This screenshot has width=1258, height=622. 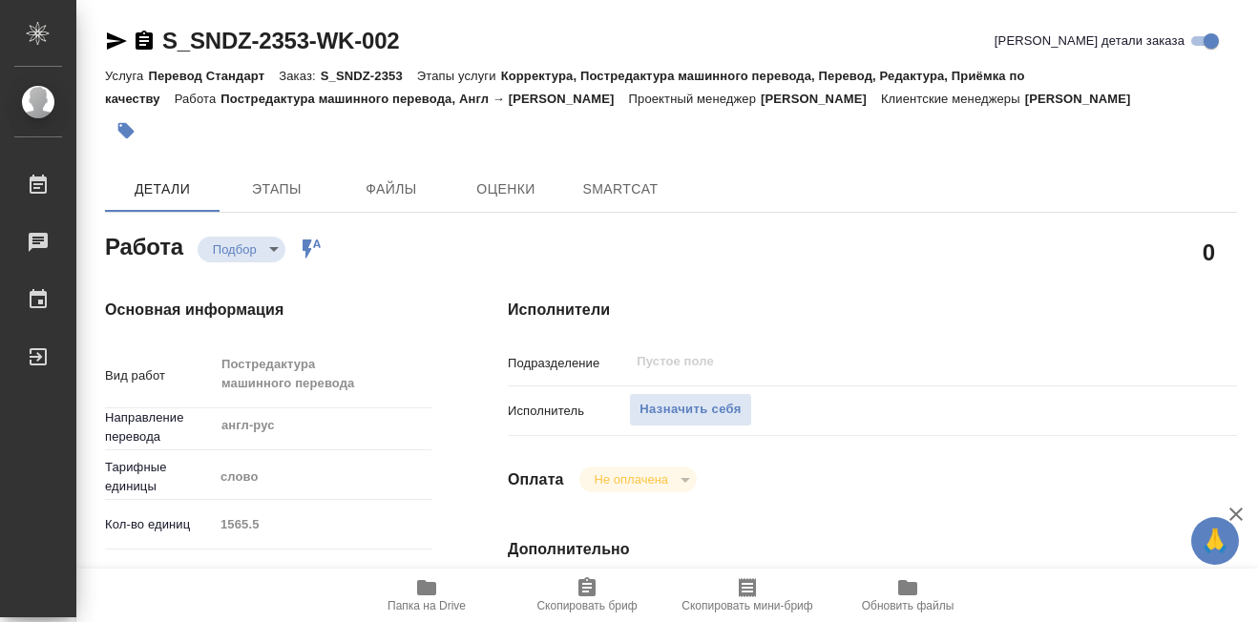 What do you see at coordinates (126, 131) in the screenshot?
I see `button: Добавить тэг` at bounding box center [126, 131].